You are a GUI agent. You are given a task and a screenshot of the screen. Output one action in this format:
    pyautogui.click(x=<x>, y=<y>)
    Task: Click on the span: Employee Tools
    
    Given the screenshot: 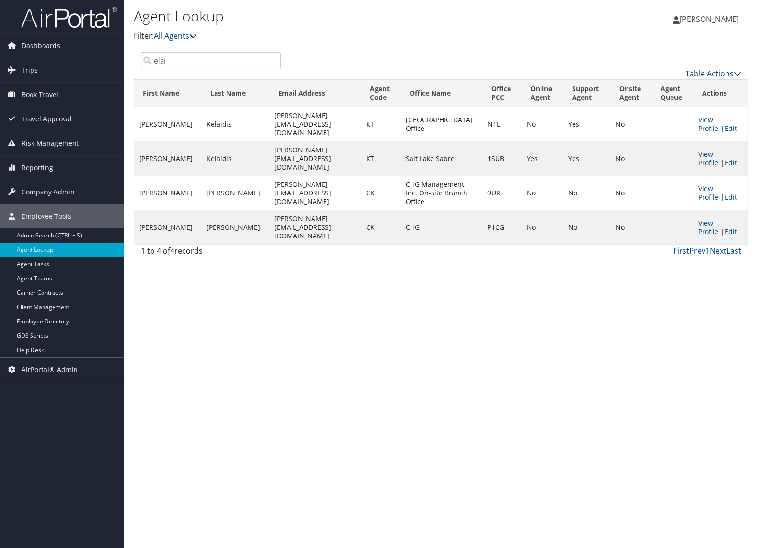 What is the action you would take?
    pyautogui.click(x=46, y=216)
    